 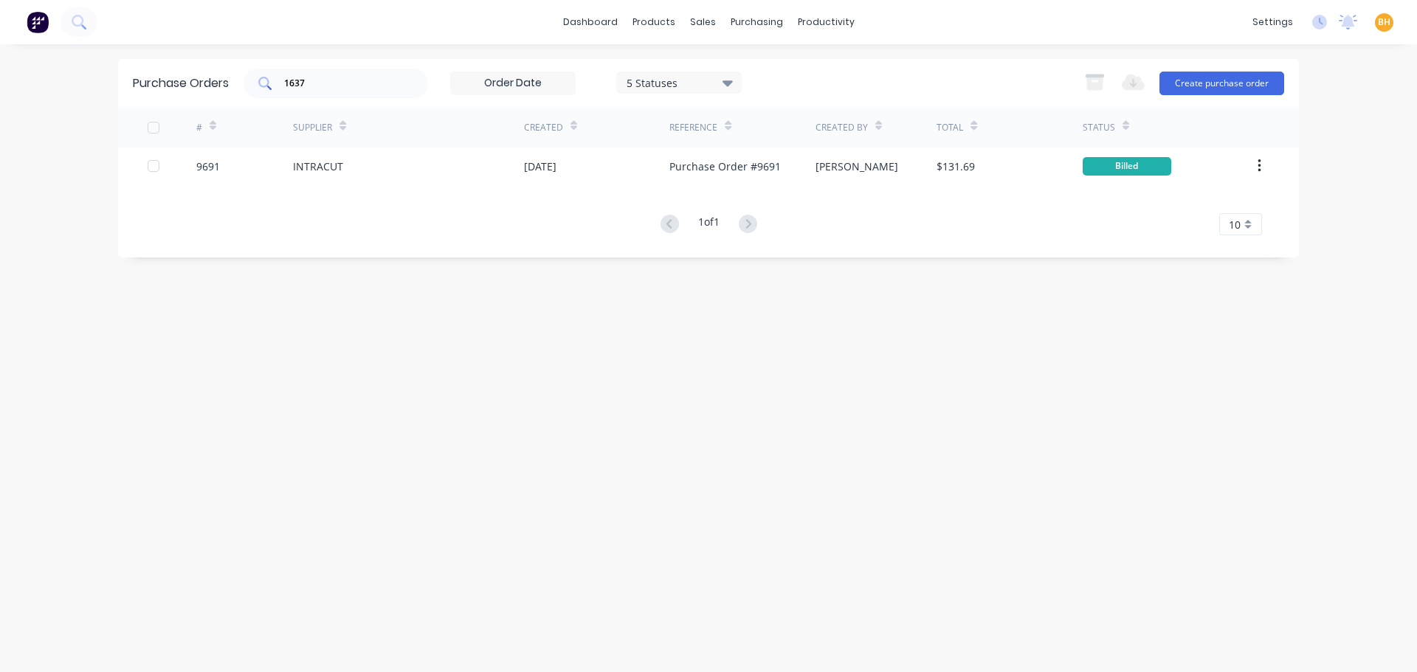 What do you see at coordinates (318, 166) in the screenshot?
I see `div: INTRACUT` at bounding box center [318, 166].